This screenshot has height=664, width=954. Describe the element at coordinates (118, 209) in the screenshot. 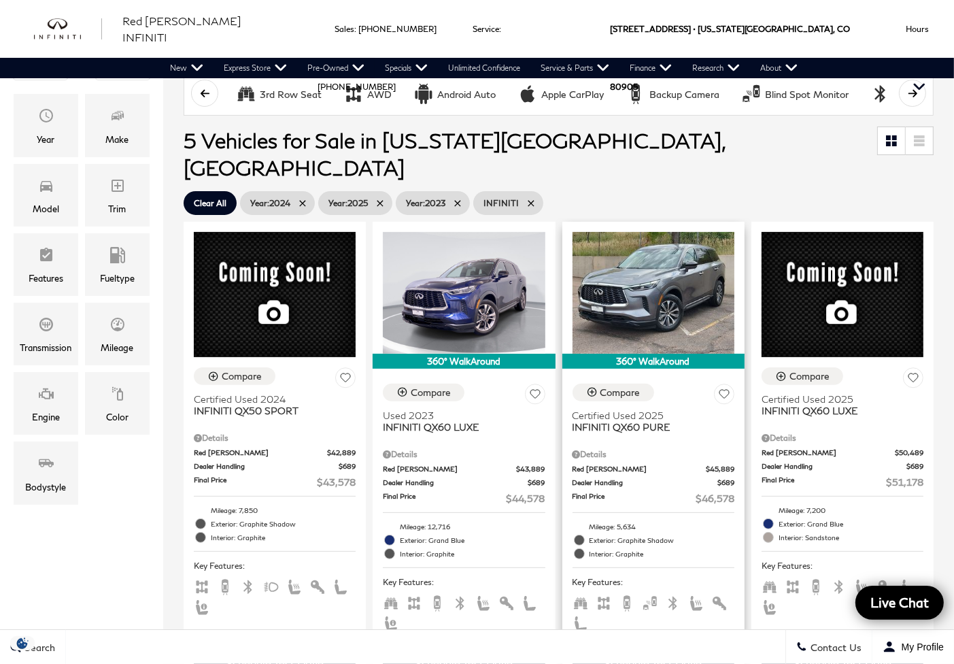

I see `div: Trim` at that location.